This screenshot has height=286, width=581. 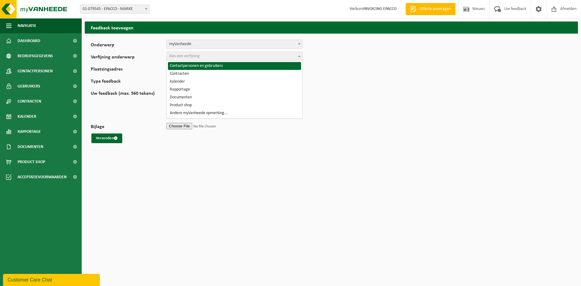 I want to click on li: Kalender, so click(x=234, y=82).